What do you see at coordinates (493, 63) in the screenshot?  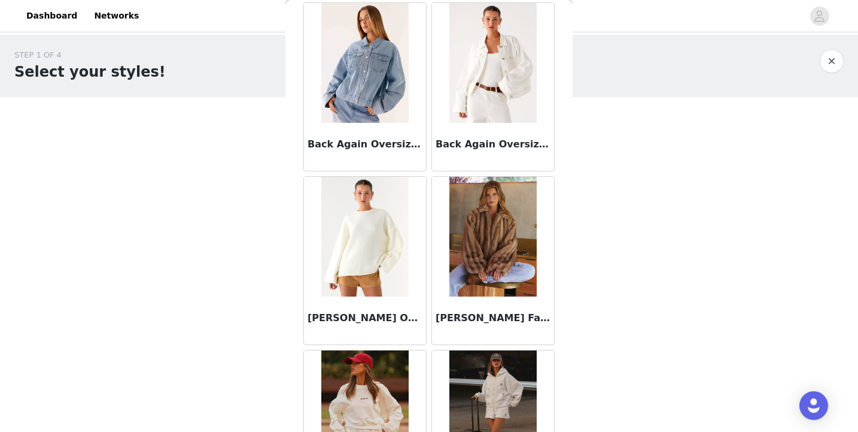 I see `img: Back Again Oversized Denim Jacket - White` at bounding box center [493, 63].